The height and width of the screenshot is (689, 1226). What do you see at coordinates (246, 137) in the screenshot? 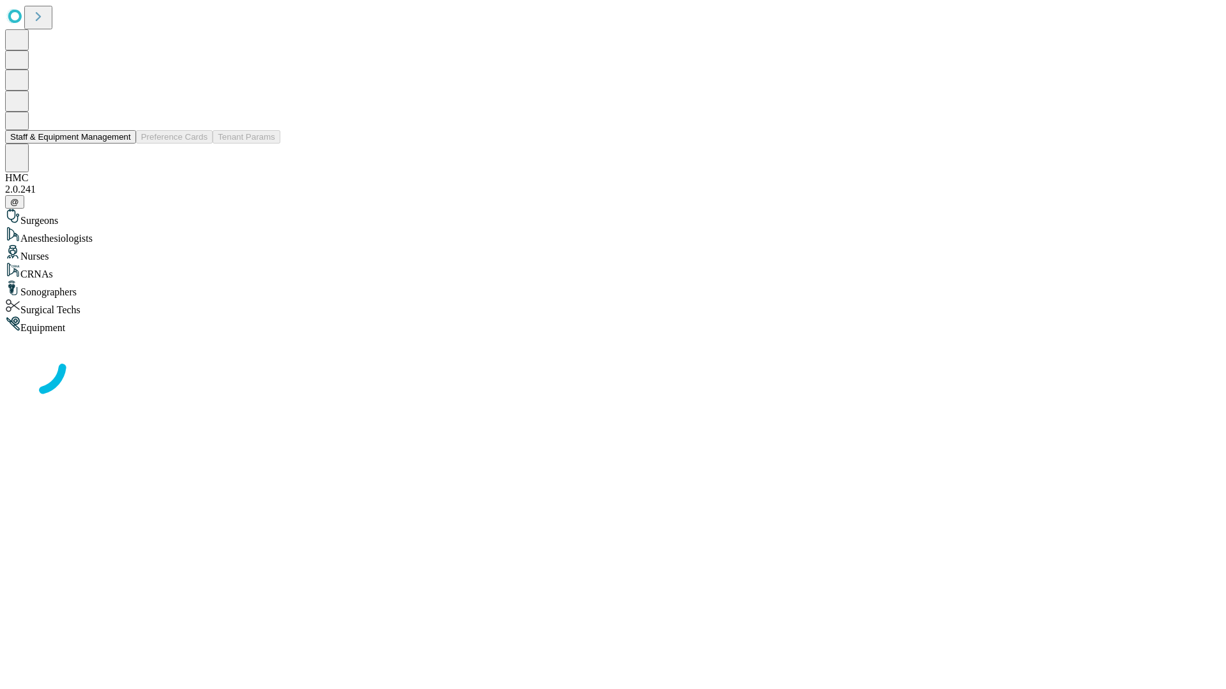
I see `button: Tenant Params` at bounding box center [246, 137].